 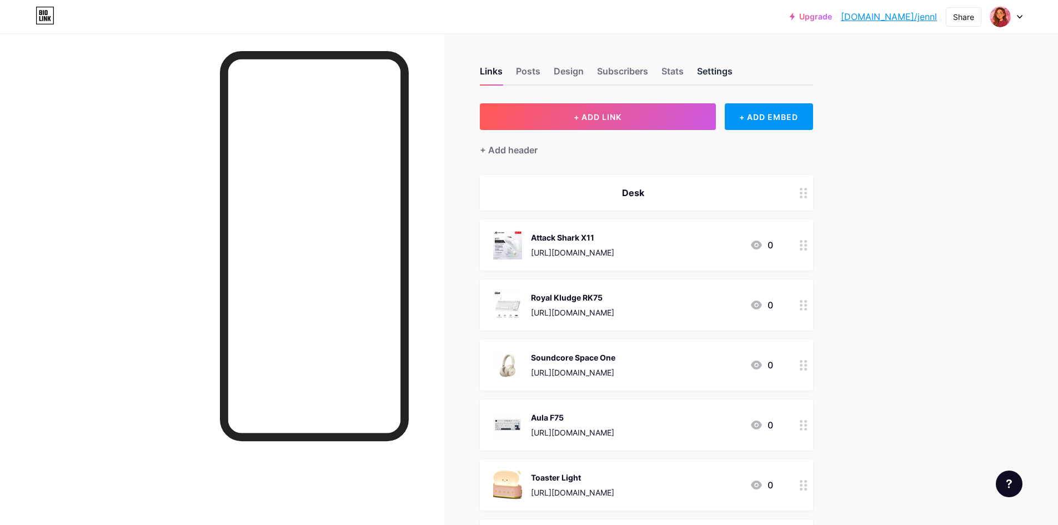 What do you see at coordinates (1000, 17) in the screenshot?
I see `img: jennl` at bounding box center [1000, 17].